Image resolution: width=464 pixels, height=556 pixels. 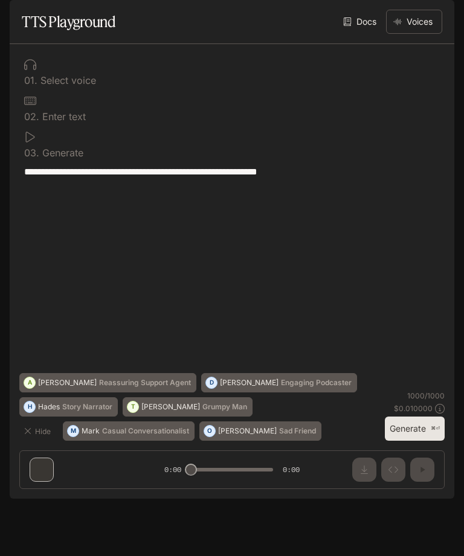 What do you see at coordinates (61, 153) in the screenshot?
I see `p: Generate` at bounding box center [61, 153].